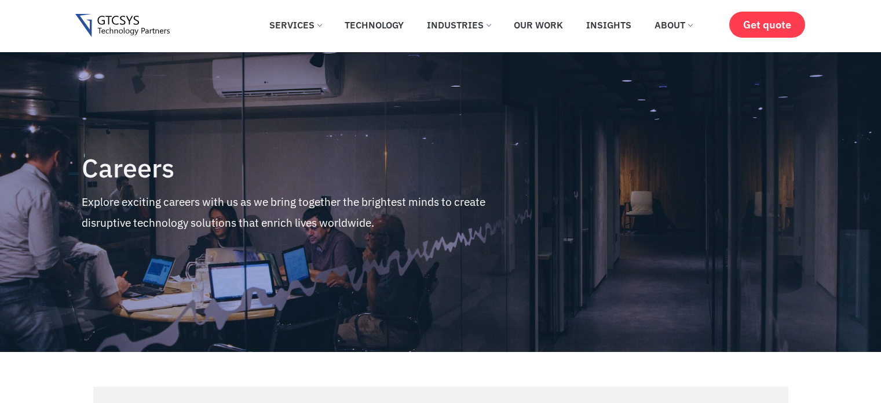 The height and width of the screenshot is (403, 881). Describe the element at coordinates (767, 24) in the screenshot. I see `a: Get quote` at that location.